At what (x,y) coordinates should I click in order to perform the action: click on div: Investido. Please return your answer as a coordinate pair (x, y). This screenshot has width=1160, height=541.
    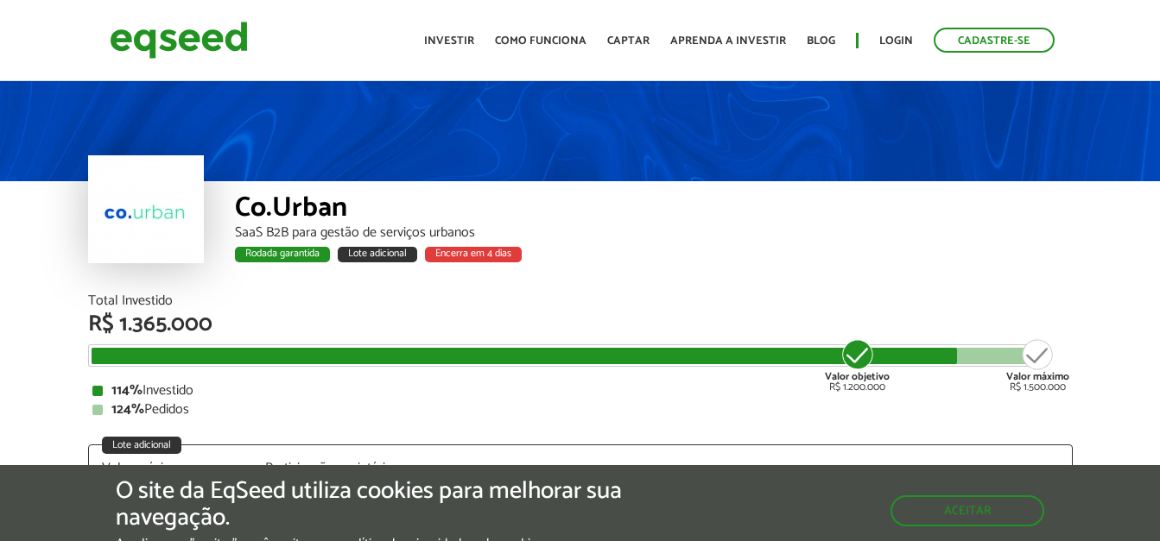
    Looking at the image, I should click on (580, 391).